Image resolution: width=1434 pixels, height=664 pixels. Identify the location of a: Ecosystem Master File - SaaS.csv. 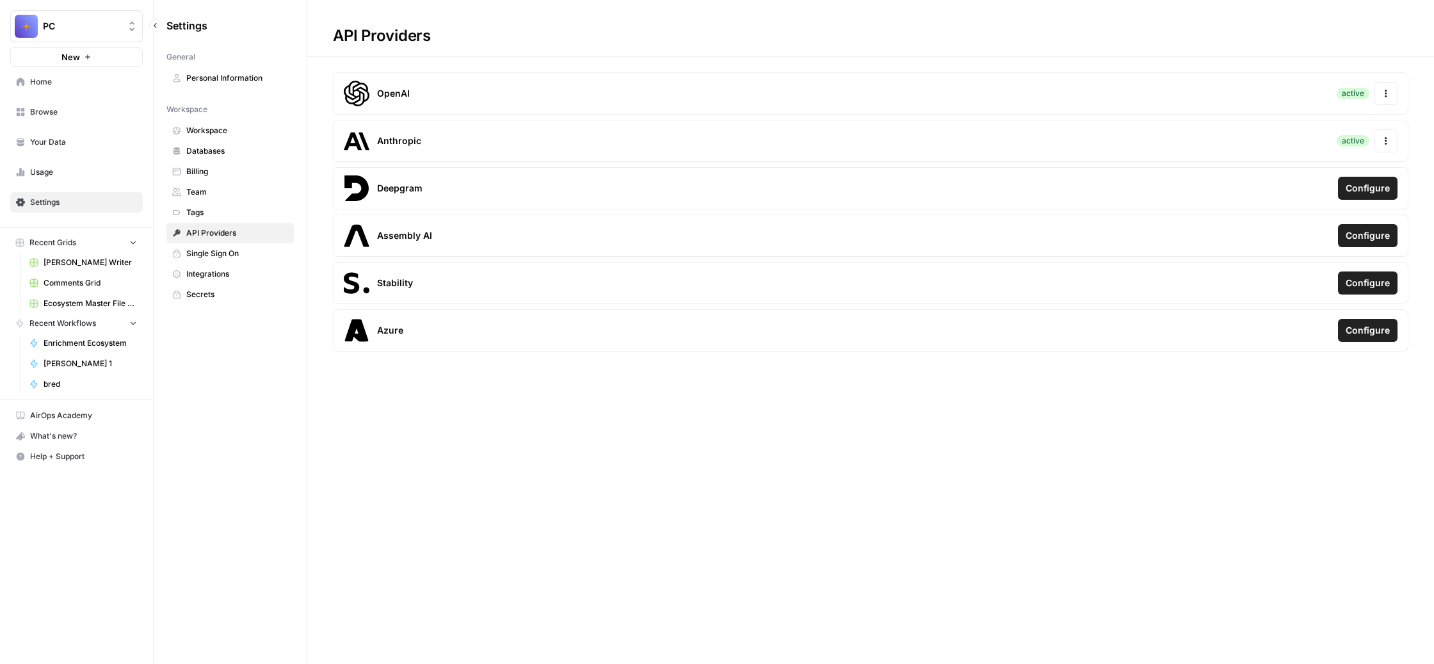
(83, 303).